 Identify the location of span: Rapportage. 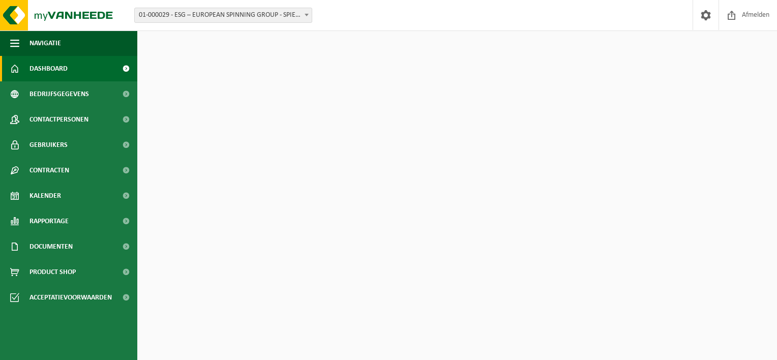
(49, 221).